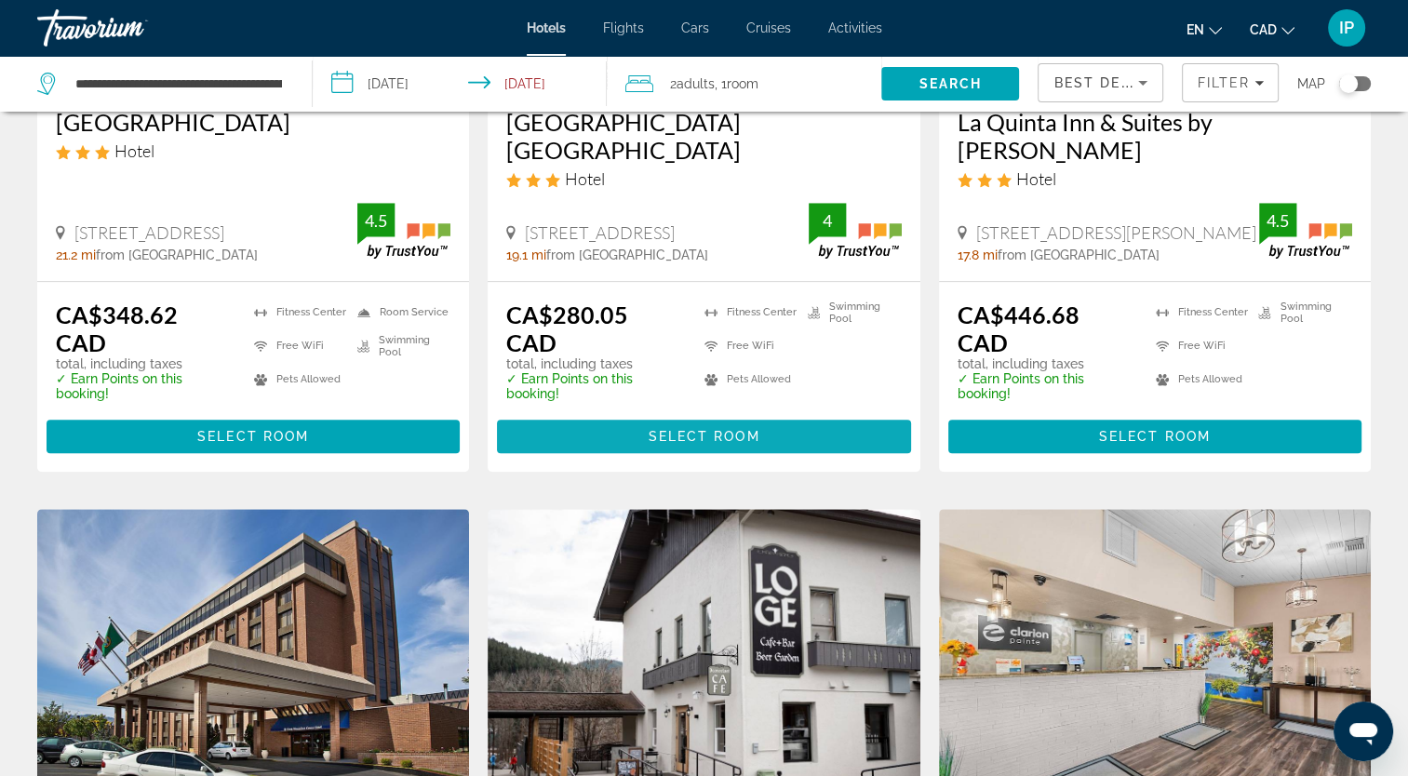 The height and width of the screenshot is (776, 1408). What do you see at coordinates (623, 28) in the screenshot?
I see `span: Flights` at bounding box center [623, 28].